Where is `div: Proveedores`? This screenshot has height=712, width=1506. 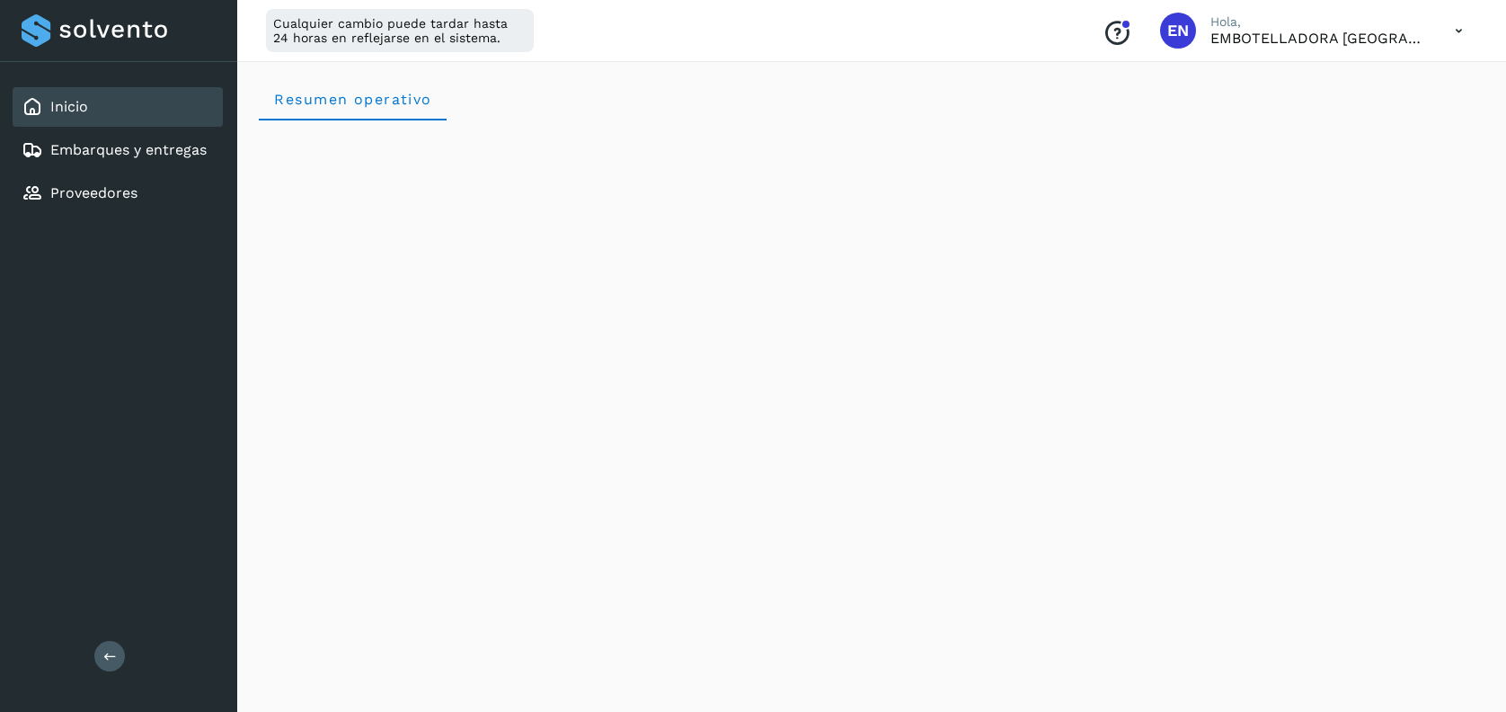
div: Proveedores is located at coordinates (118, 193).